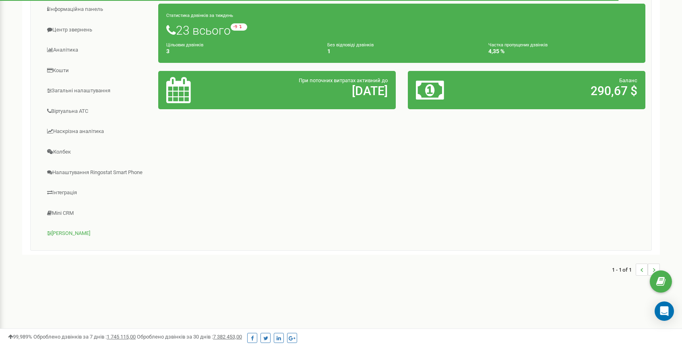 The image size is (682, 347). Describe the element at coordinates (200, 15) in the screenshot. I see `small: Статистика дзвінків за тиждень` at that location.